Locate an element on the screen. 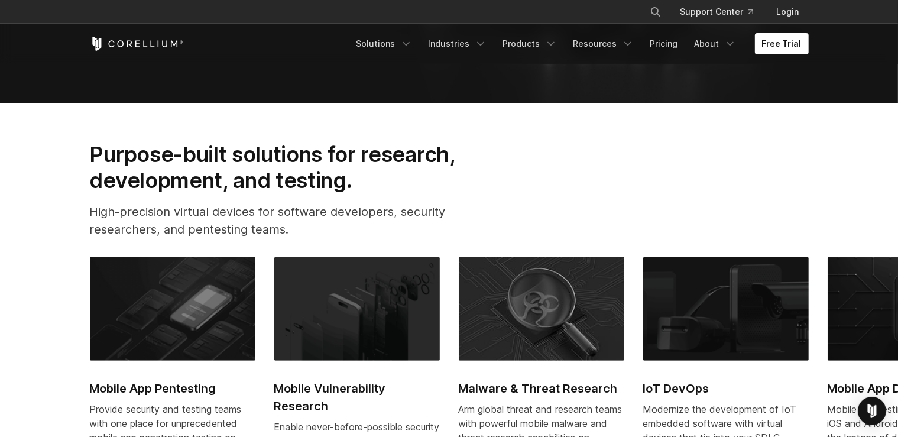  p: High-precision virtual devices for software developers, security researchers, and pentesting teams. is located at coordinates (291, 220).